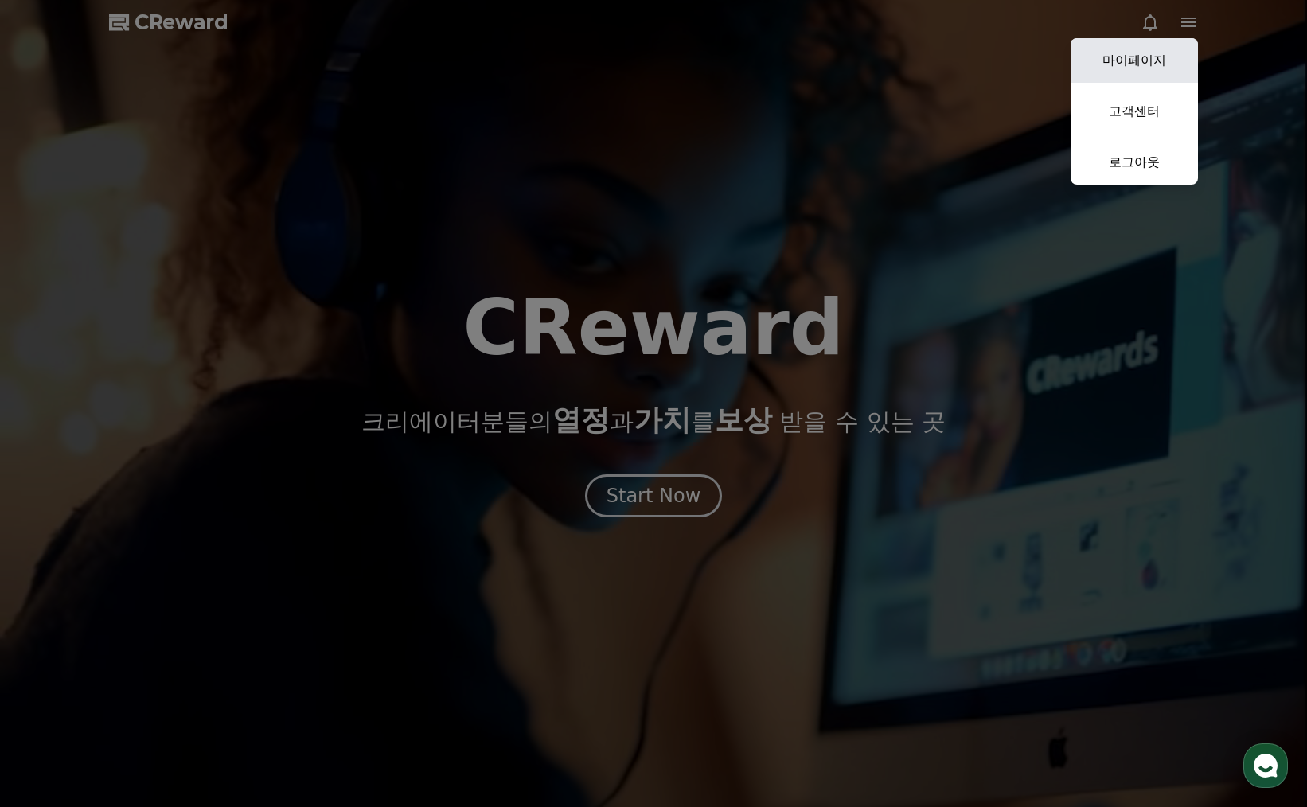 The image size is (1307, 807). Describe the element at coordinates (256, 535) in the screenshot. I see `span: 설정` at that location.